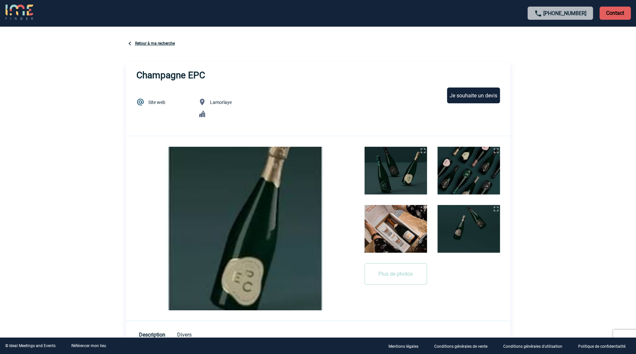 The width and height of the screenshot is (636, 354). Describe the element at coordinates (602, 346) in the screenshot. I see `p: Politique de confidentialité` at that location.